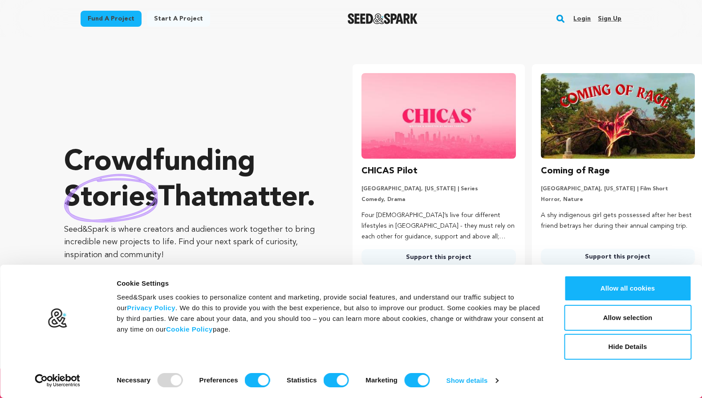  Describe the element at coordinates (116, 369) in the screenshot. I see `legend: Consent Selection` at that location.